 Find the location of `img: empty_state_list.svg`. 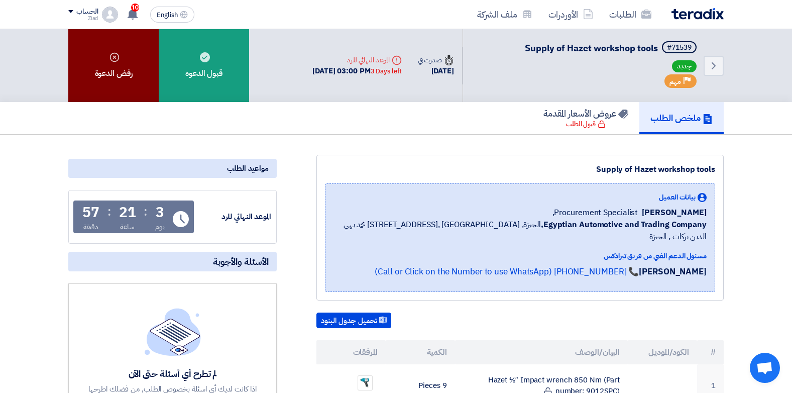

img: empty_state_list.svg is located at coordinates (173, 331).